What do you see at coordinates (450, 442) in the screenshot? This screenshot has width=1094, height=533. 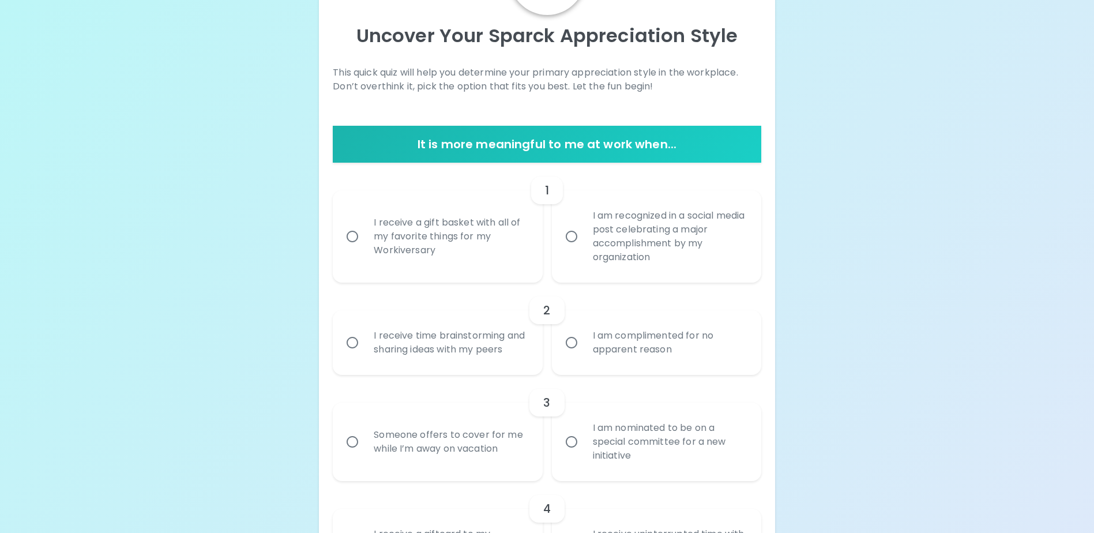 I see `div: Someone offers to cover for me while I’m away on vacation` at bounding box center [450, 442].